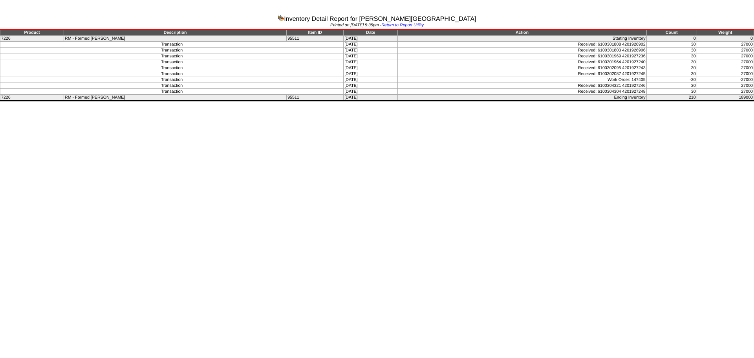 This screenshot has height=358, width=754. What do you see at coordinates (371, 33) in the screenshot?
I see `td: Date` at bounding box center [371, 33].